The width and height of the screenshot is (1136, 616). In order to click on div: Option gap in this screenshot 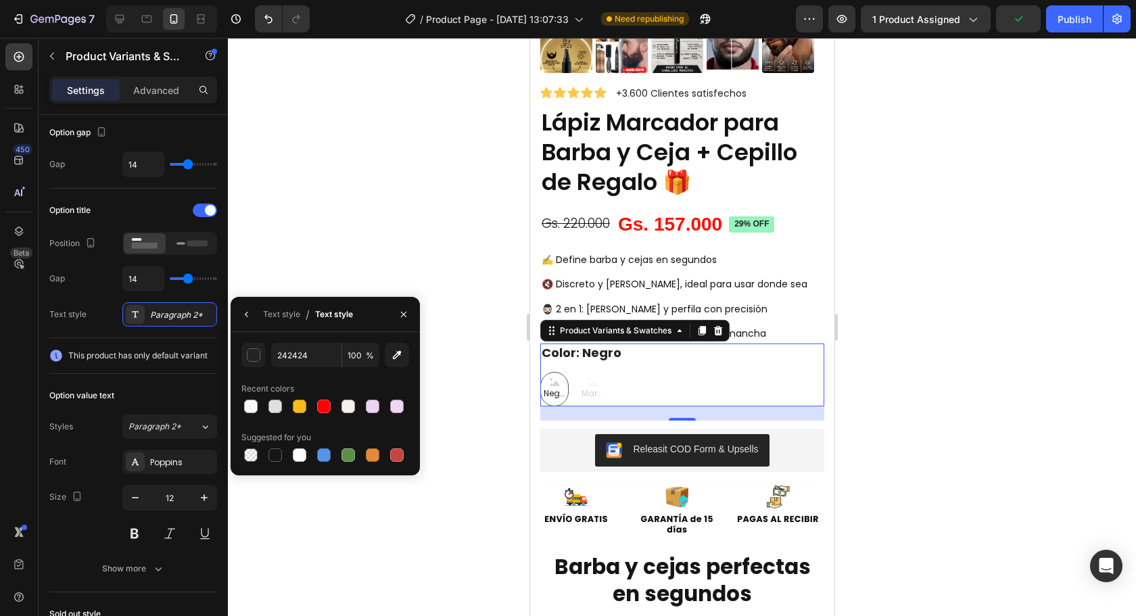, I will do `click(79, 132)`.